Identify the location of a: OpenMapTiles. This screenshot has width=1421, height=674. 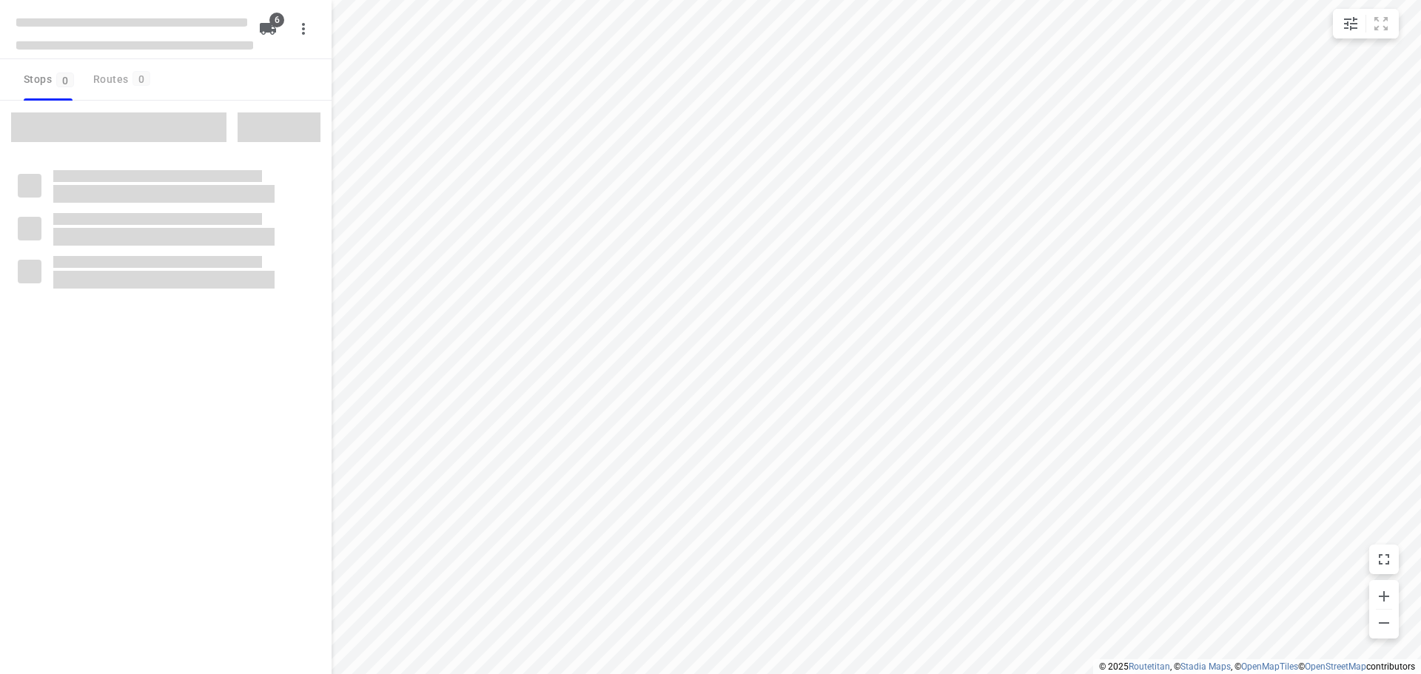
(1269, 667).